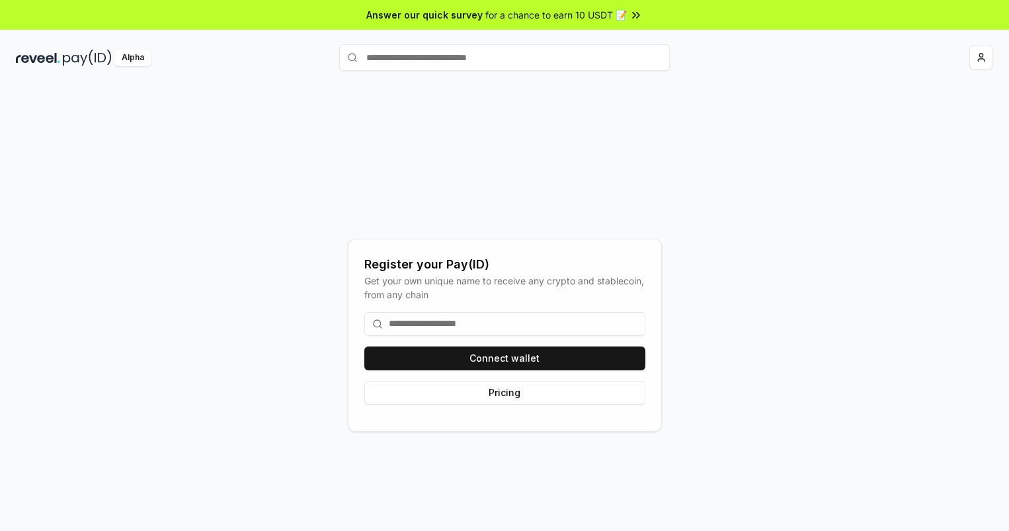 The image size is (1009, 531). What do you see at coordinates (504, 358) in the screenshot?
I see `button: Connect wallet` at bounding box center [504, 358].